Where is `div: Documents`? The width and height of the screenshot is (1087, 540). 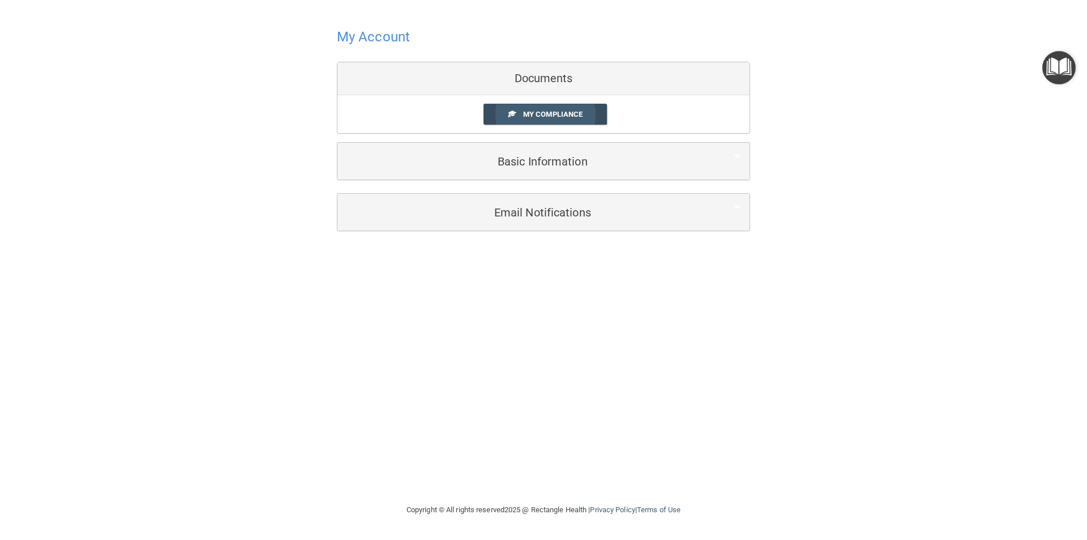
div: Documents is located at coordinates (544, 79).